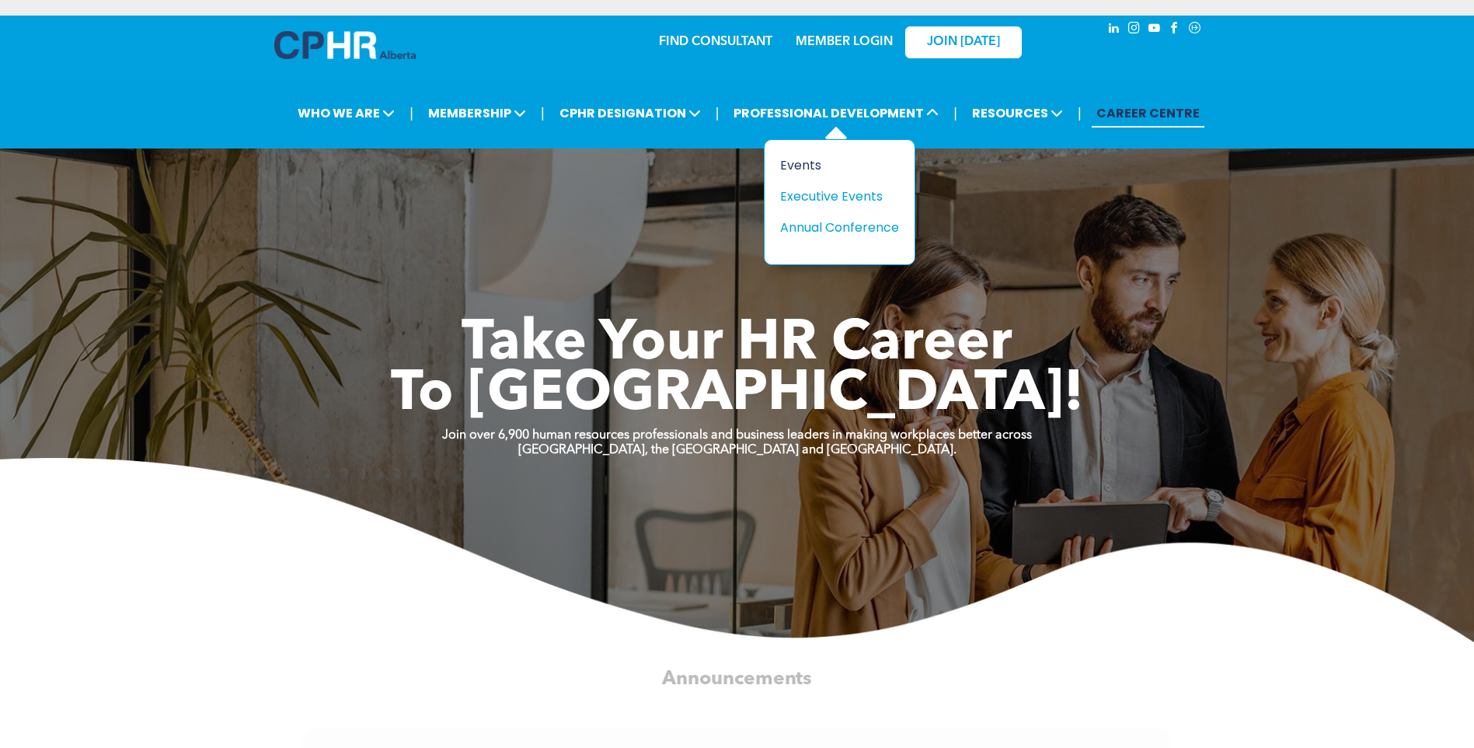 This screenshot has height=748, width=1474. What do you see at coordinates (737, 678) in the screenshot?
I see `span: Announcements` at bounding box center [737, 678].